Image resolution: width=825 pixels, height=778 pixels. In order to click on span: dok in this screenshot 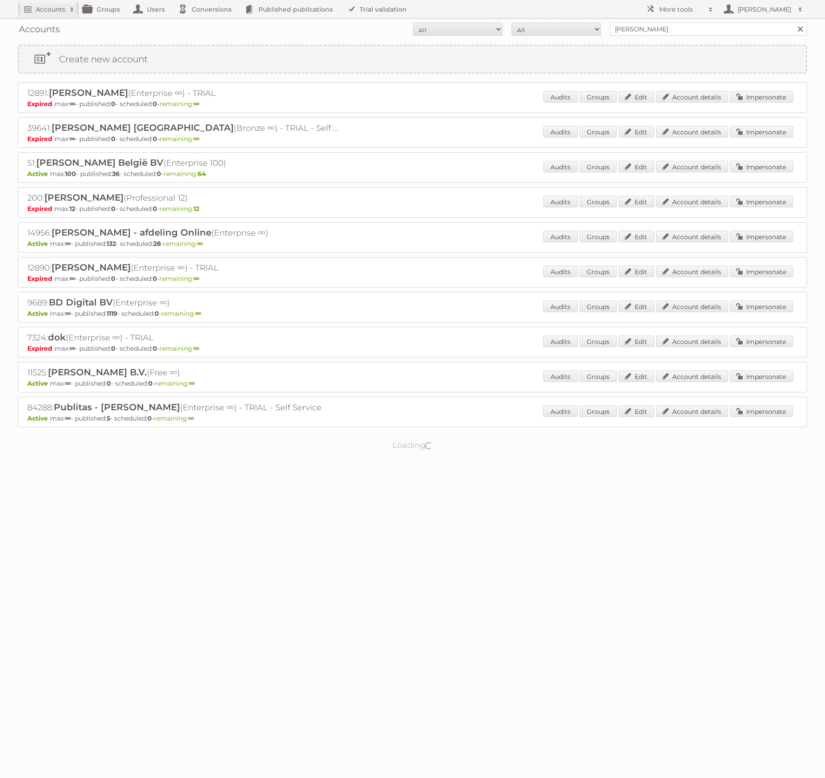, I will do `click(57, 337)`.